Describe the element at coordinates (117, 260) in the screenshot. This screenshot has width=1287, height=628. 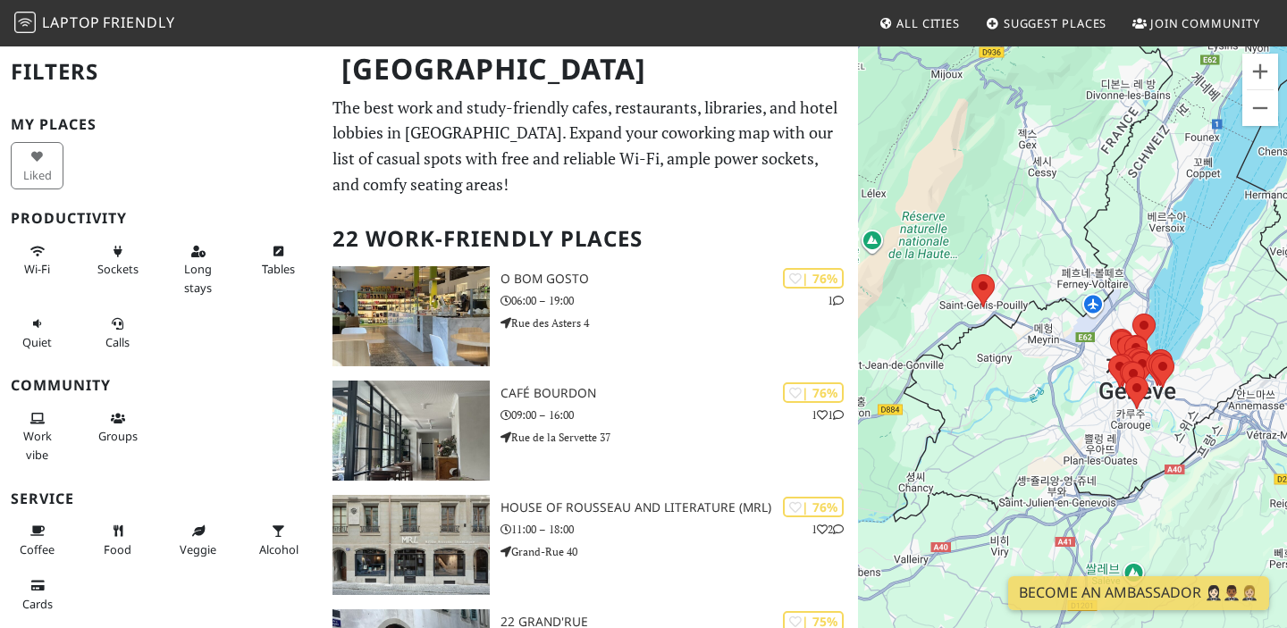
I see `button: Sockets` at that location.